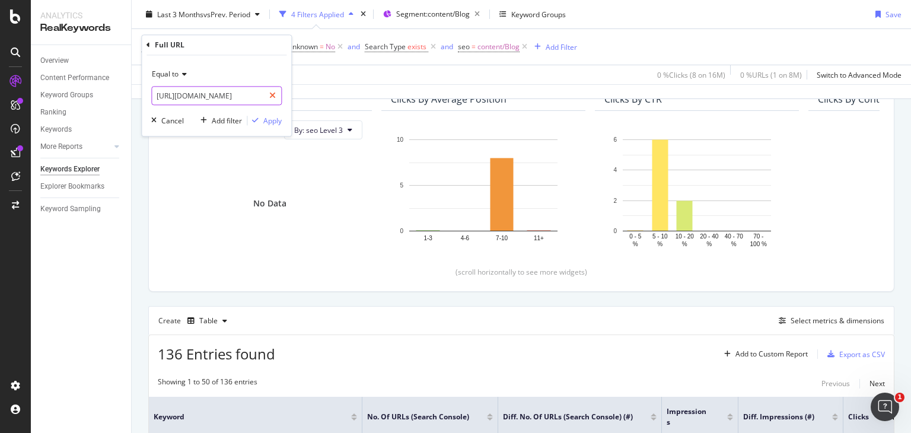 The width and height of the screenshot is (911, 433). Describe the element at coordinates (317, 14) in the screenshot. I see `div: 4 Filters Applied` at that location.